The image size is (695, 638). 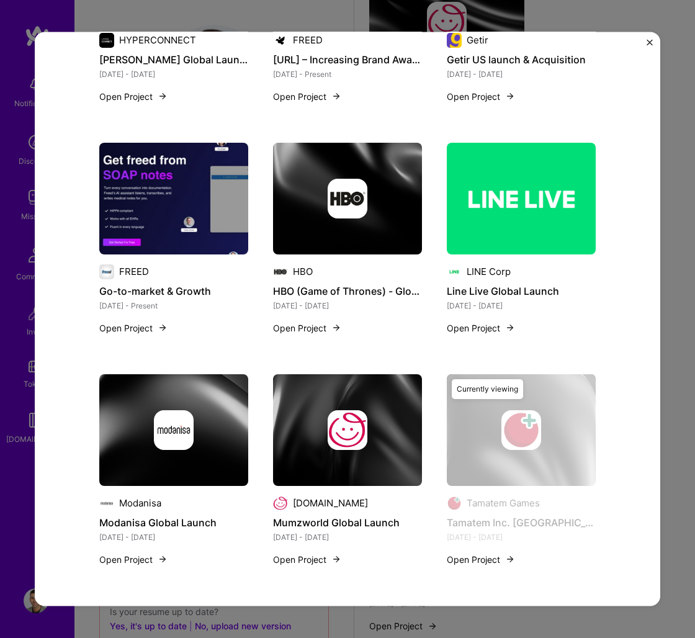 What do you see at coordinates (487, 389) in the screenshot?
I see `div: Currently viewing` at bounding box center [487, 389].